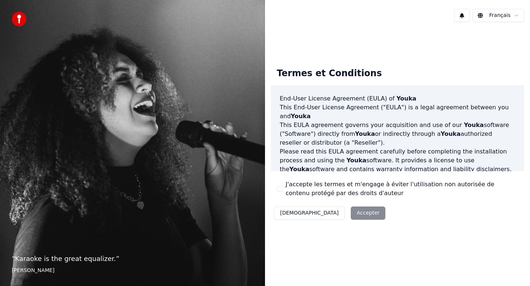 This screenshot has width=530, height=286. Describe the element at coordinates (132, 259) in the screenshot. I see `p: “ Karaoke is the great equalizer. ”` at that location.